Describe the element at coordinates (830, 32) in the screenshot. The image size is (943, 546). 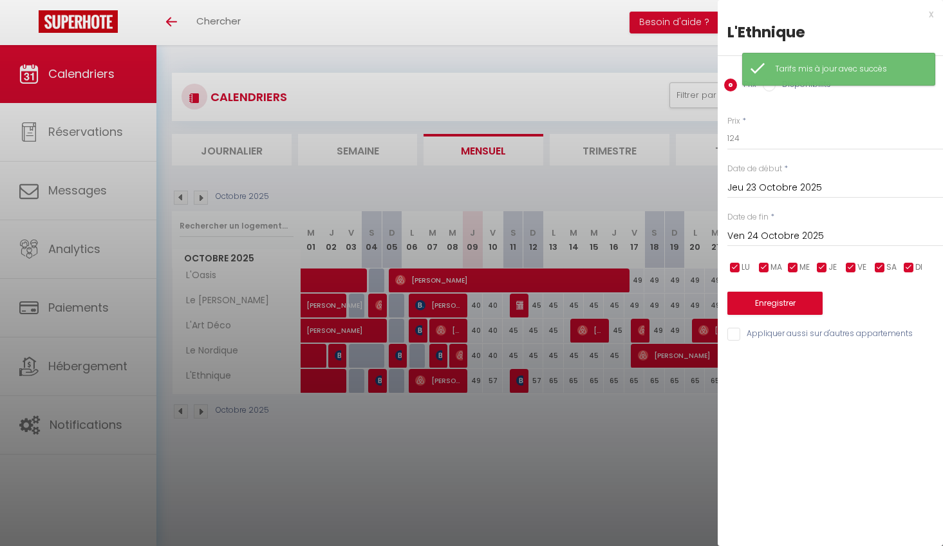
I see `div: L'Ethnique` at that location.